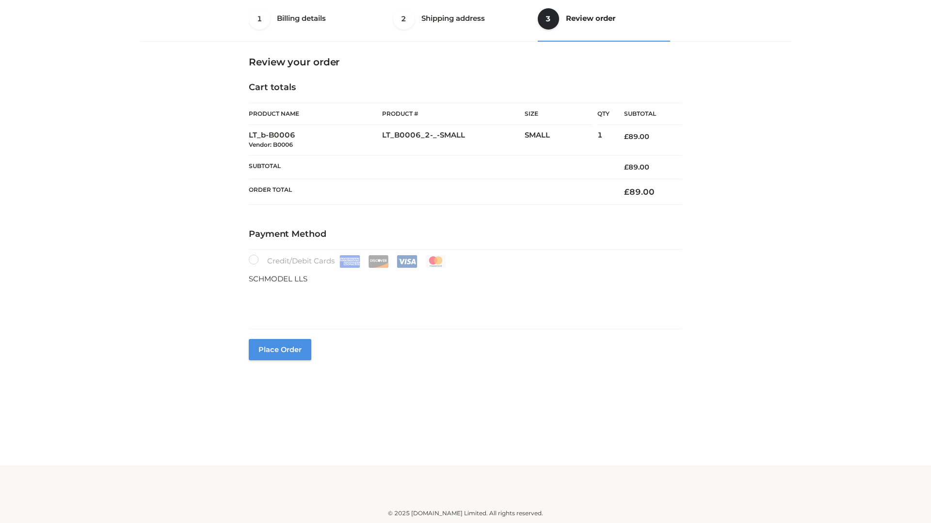 This screenshot has height=523, width=931. Describe the element at coordinates (453, 114) in the screenshot. I see `th: Product #` at that location.